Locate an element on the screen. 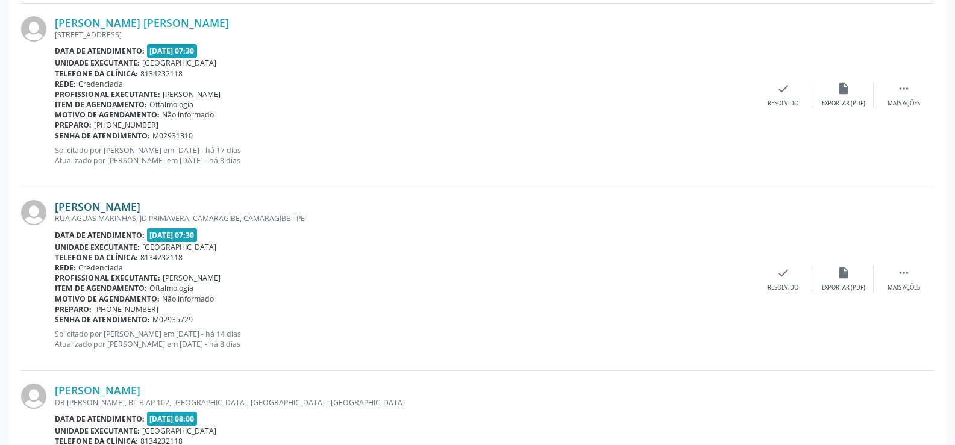 This screenshot has height=445, width=955. span: M02935729 is located at coordinates (172, 319).